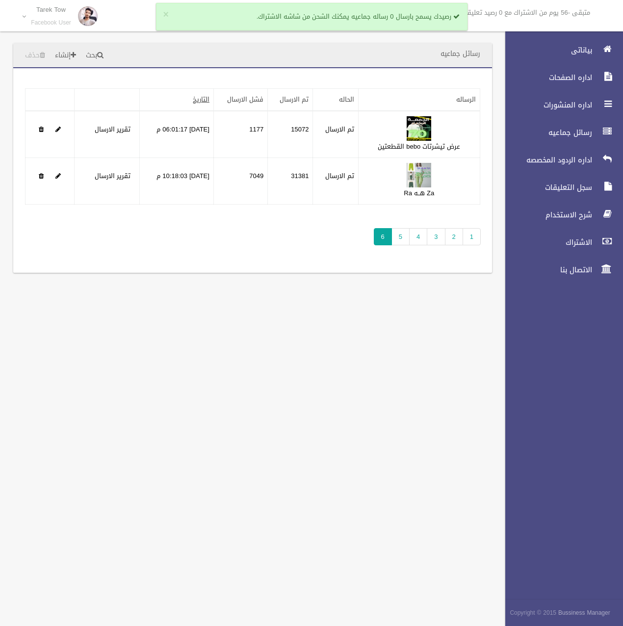 This screenshot has width=623, height=626. What do you see at coordinates (290, 134) in the screenshot?
I see `td: 15072` at bounding box center [290, 134].